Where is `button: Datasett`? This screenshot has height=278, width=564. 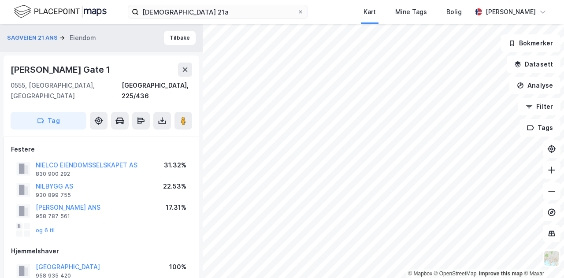
button: Datasett is located at coordinates (534, 64).